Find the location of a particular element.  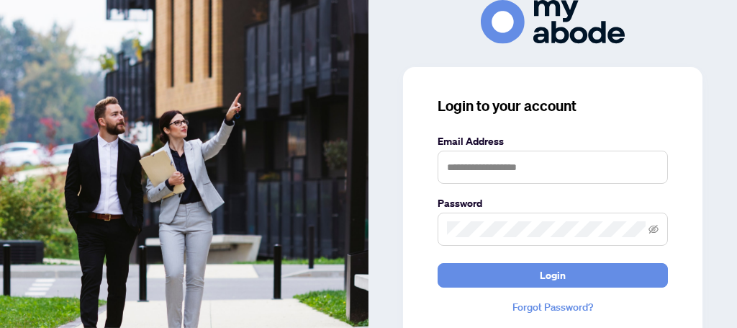

span: eye-invisible is located at coordinates (654, 229).